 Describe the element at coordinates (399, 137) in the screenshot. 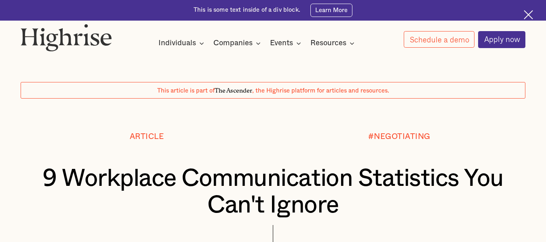

I see `div: #NEGOTIATING` at that location.